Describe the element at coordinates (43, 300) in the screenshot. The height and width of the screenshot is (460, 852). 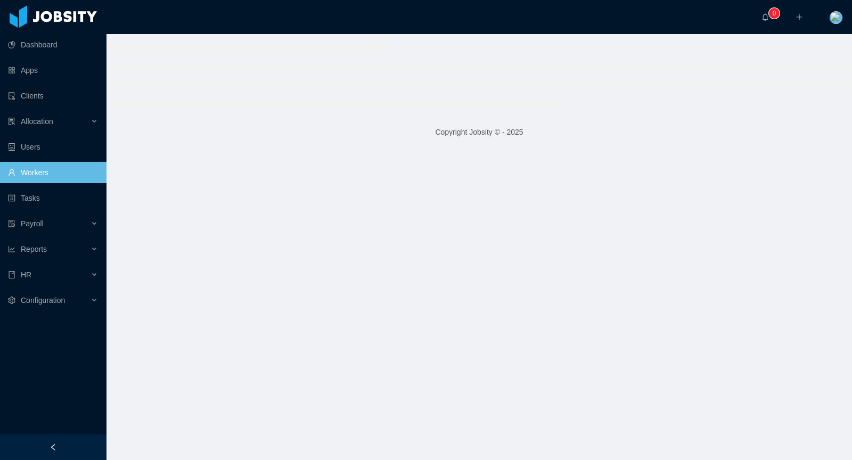
I see `span: Configuration` at that location.